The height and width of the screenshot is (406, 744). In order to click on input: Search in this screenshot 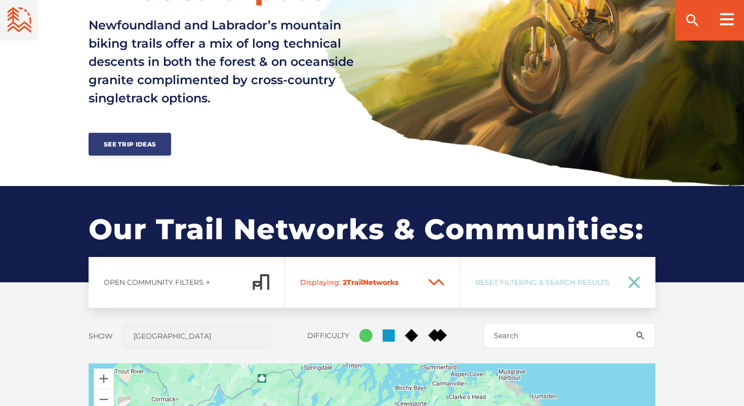, I will do `click(570, 335)`.